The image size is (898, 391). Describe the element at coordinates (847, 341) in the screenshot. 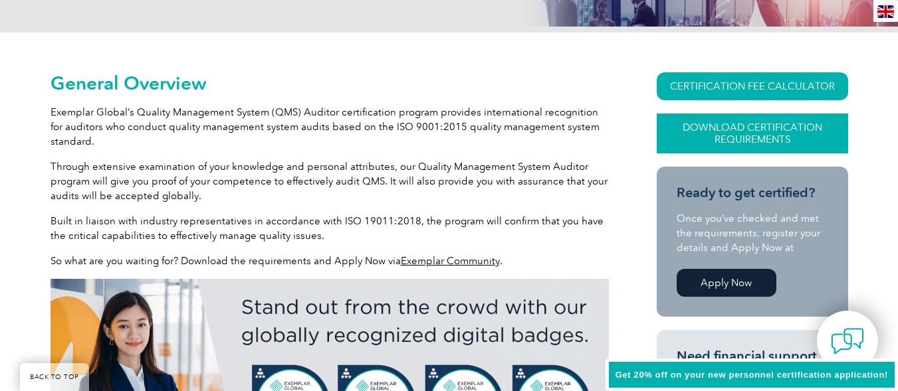

I see `img: contact-chat.png` at that location.